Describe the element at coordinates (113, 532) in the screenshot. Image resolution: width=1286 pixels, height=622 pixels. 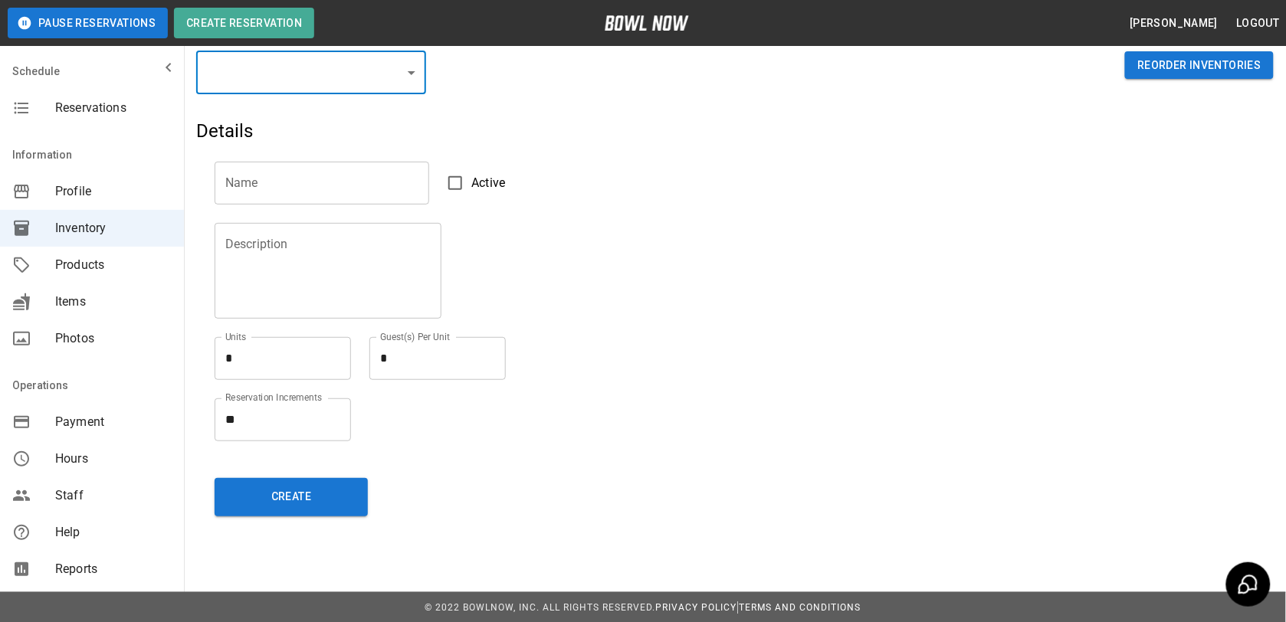
I see `span: Help` at that location.